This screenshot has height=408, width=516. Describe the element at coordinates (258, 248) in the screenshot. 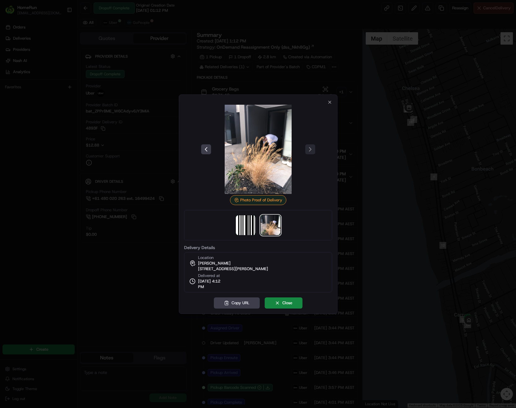

I see `label: Delivery Details` at that location.